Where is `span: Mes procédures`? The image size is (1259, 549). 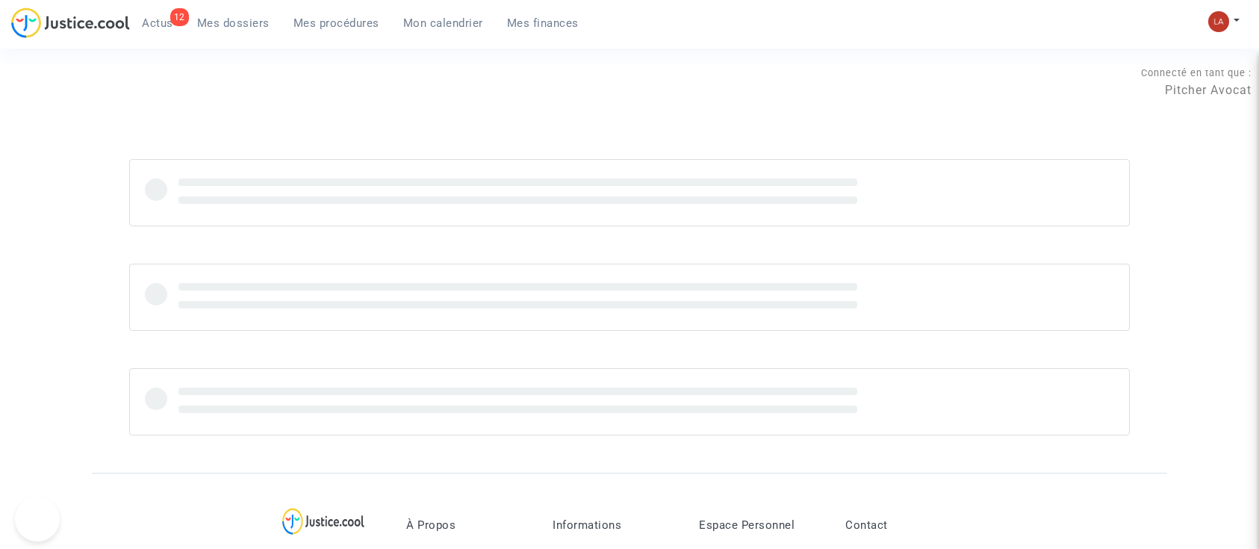
span: Mes procédures is located at coordinates (336, 23).